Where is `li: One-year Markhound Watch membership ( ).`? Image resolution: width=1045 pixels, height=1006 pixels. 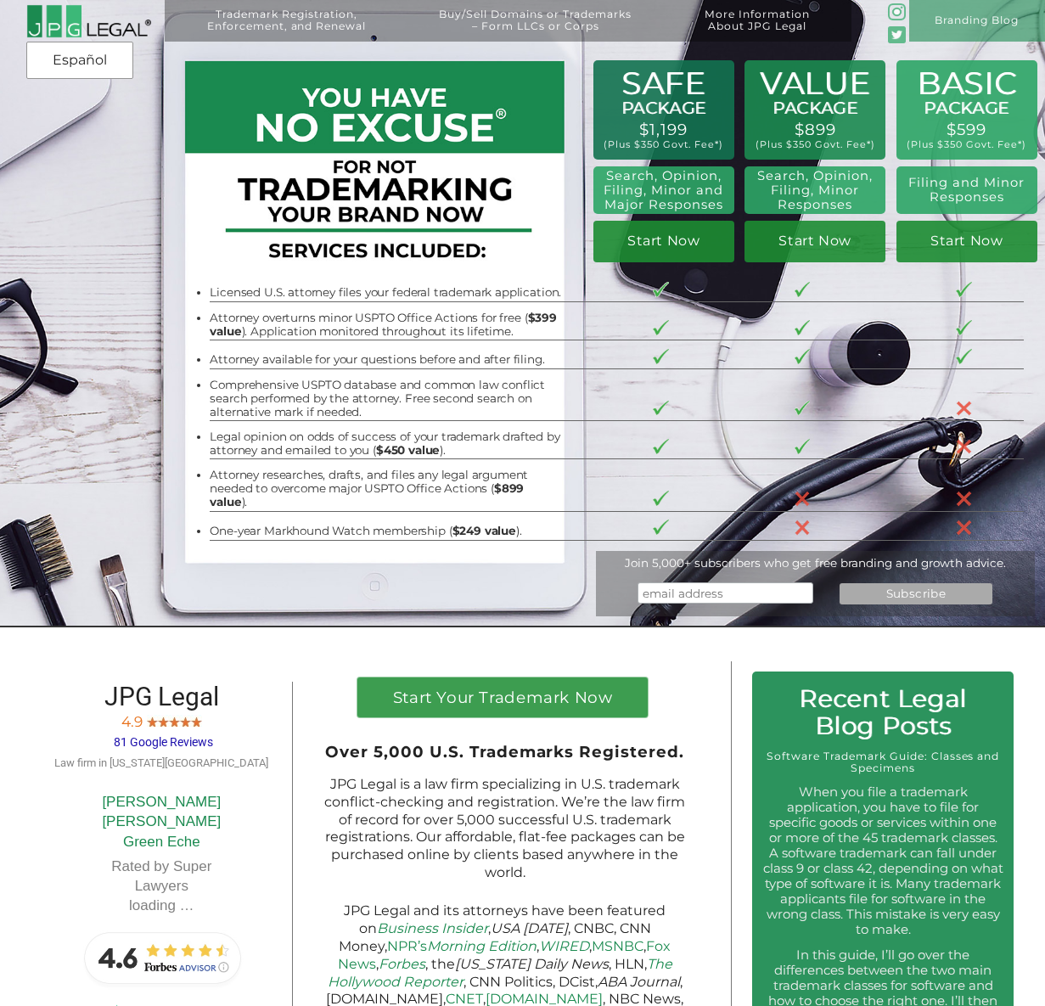
li: One-year Markhound Watch membership ( ). is located at coordinates (385, 531).